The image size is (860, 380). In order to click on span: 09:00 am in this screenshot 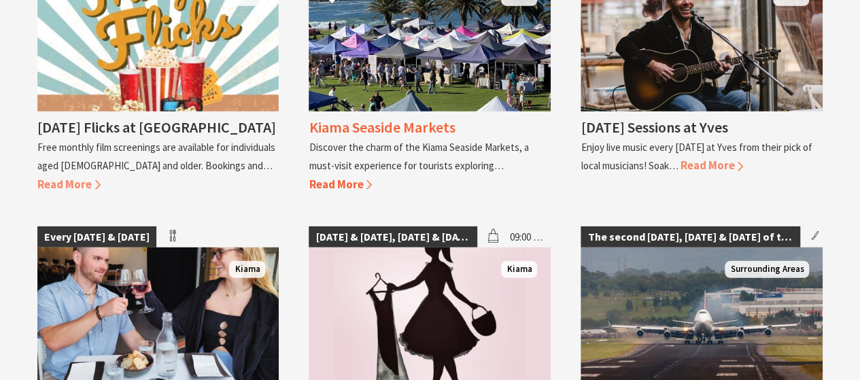, I will do `click(526, 237)`.